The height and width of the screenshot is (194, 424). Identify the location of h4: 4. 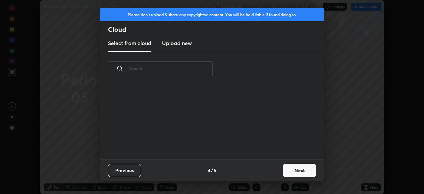
(209, 170).